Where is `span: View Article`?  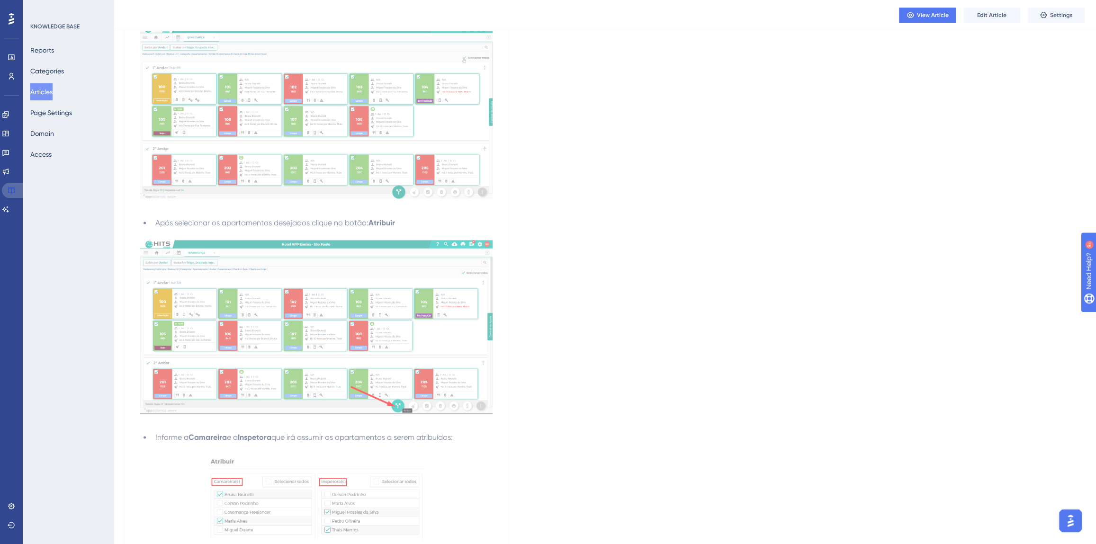 span: View Article is located at coordinates (932, 15).